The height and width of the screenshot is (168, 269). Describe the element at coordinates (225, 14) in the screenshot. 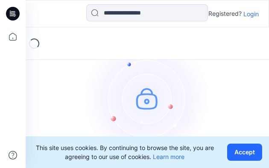

I see `p: Registered?` at that location.